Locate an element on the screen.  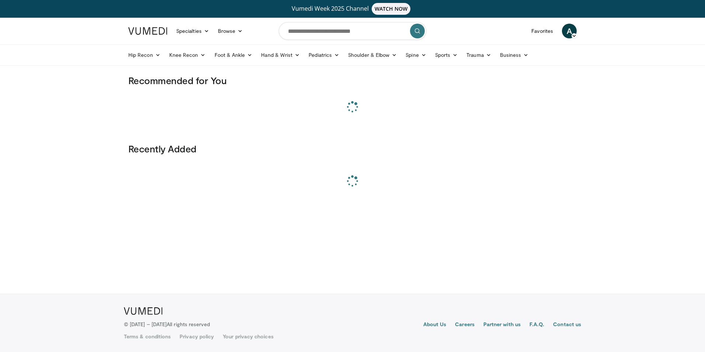
a: Business is located at coordinates (514, 55).